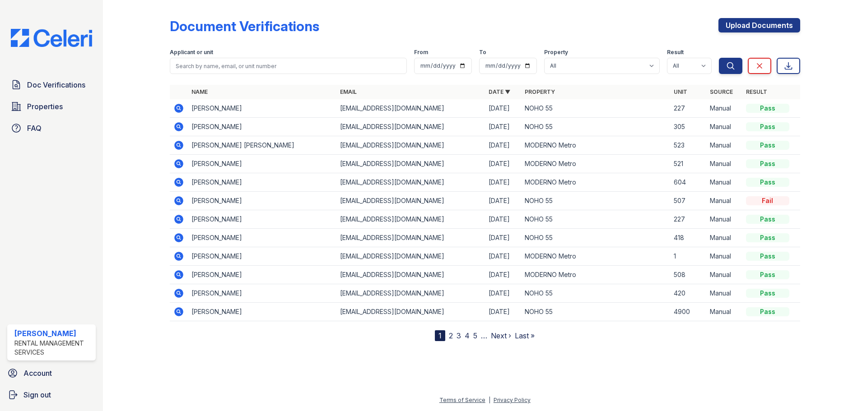  What do you see at coordinates (51, 85) in the screenshot?
I see `a: Doc Verifications` at bounding box center [51, 85].